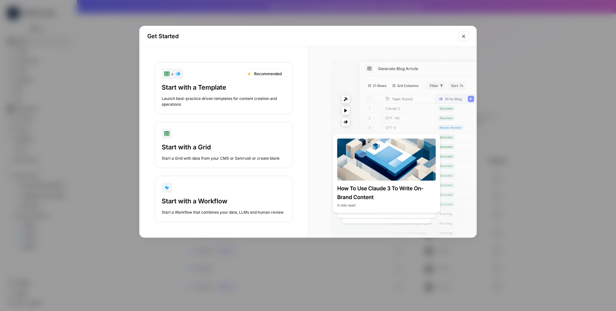 The width and height of the screenshot is (616, 311). What do you see at coordinates (224, 199) in the screenshot?
I see `button: Start with a WorkflowStart a Workflow that combines your data, LLMs and human review` at bounding box center [224, 199].